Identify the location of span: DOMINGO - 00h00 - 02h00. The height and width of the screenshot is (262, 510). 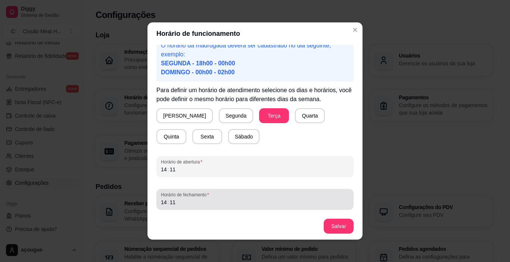
(197, 72).